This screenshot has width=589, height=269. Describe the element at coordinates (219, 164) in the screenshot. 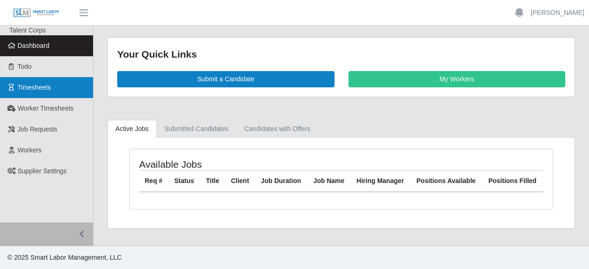

I see `h4: Available Jobs` at that location.